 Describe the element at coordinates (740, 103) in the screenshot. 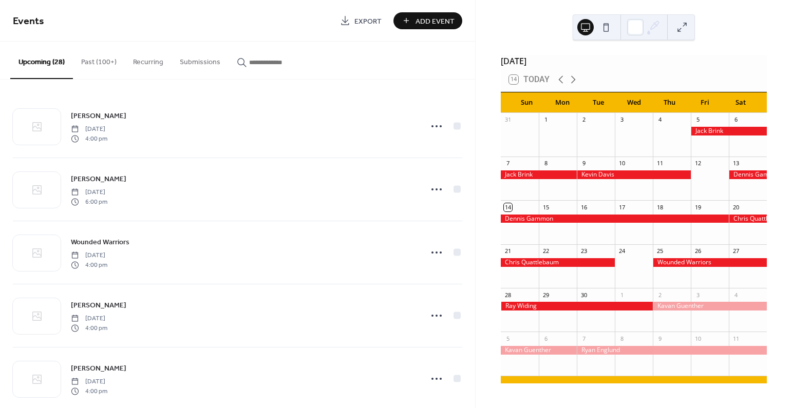

I see `div: Sat` at that location.